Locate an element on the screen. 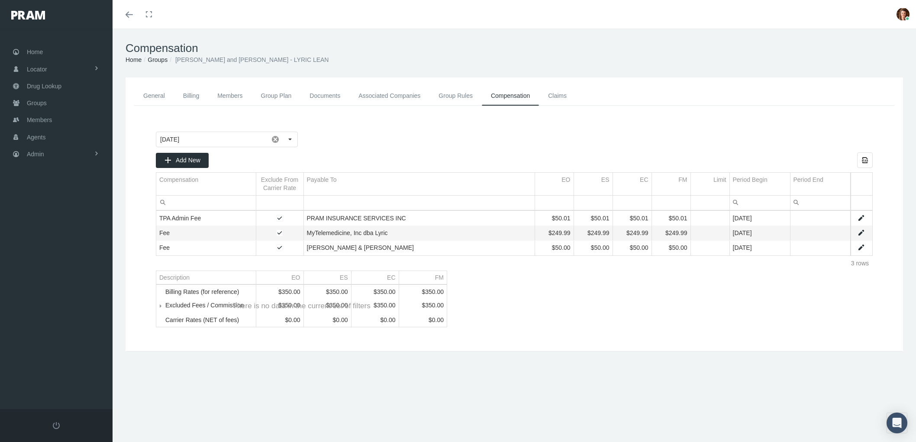  span: Home is located at coordinates (35, 52).